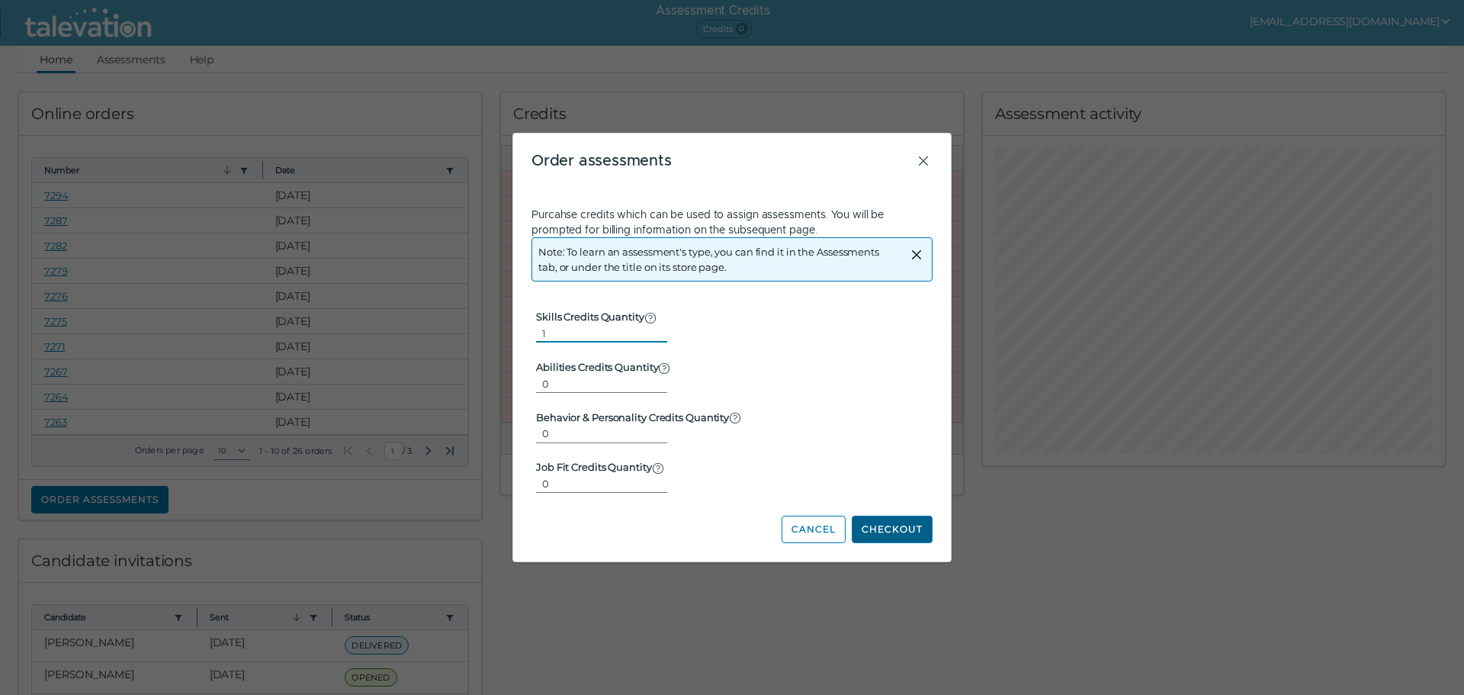 This screenshot has height=695, width=1464. Describe the element at coordinates (892, 529) in the screenshot. I see `button: Checkout` at that location.